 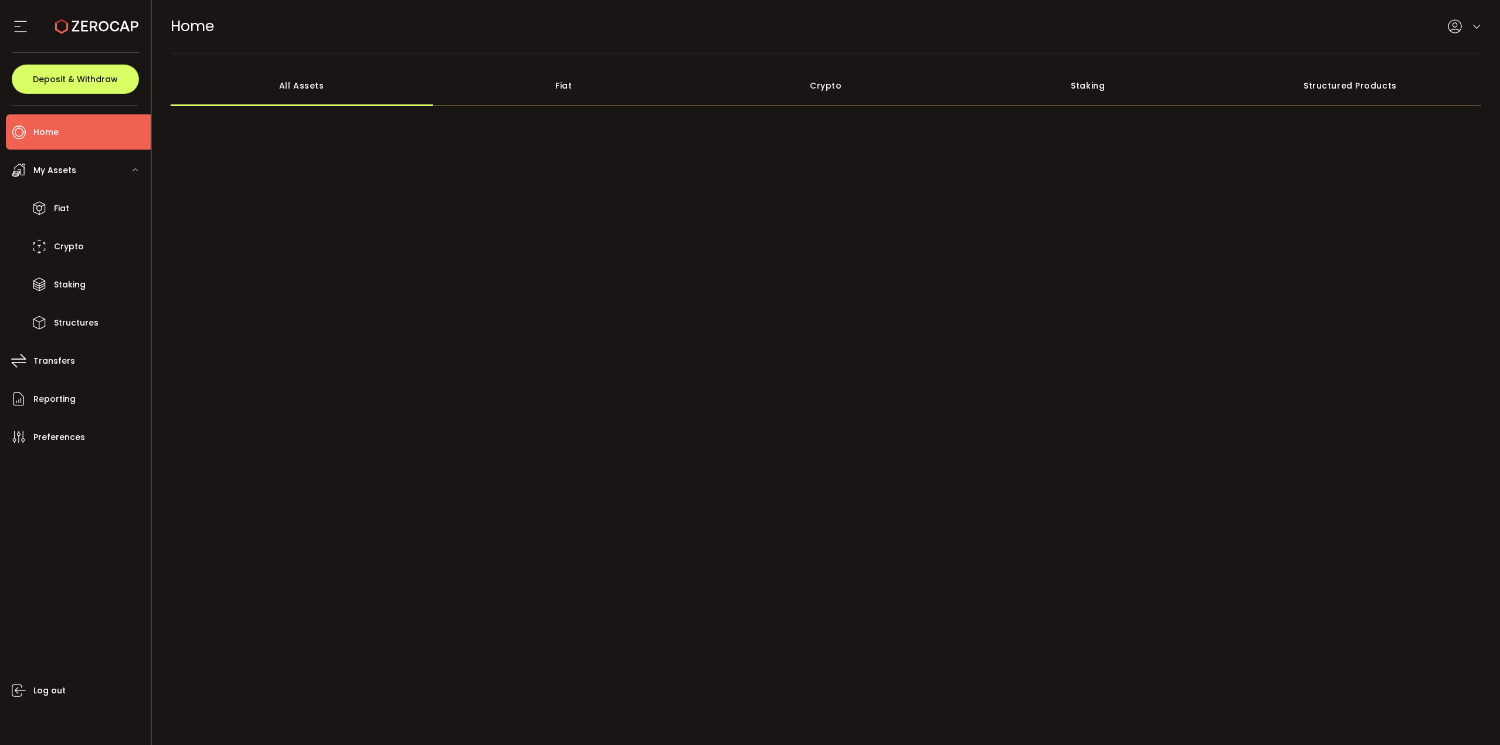 What do you see at coordinates (55, 170) in the screenshot?
I see `span: My Assets` at bounding box center [55, 170].